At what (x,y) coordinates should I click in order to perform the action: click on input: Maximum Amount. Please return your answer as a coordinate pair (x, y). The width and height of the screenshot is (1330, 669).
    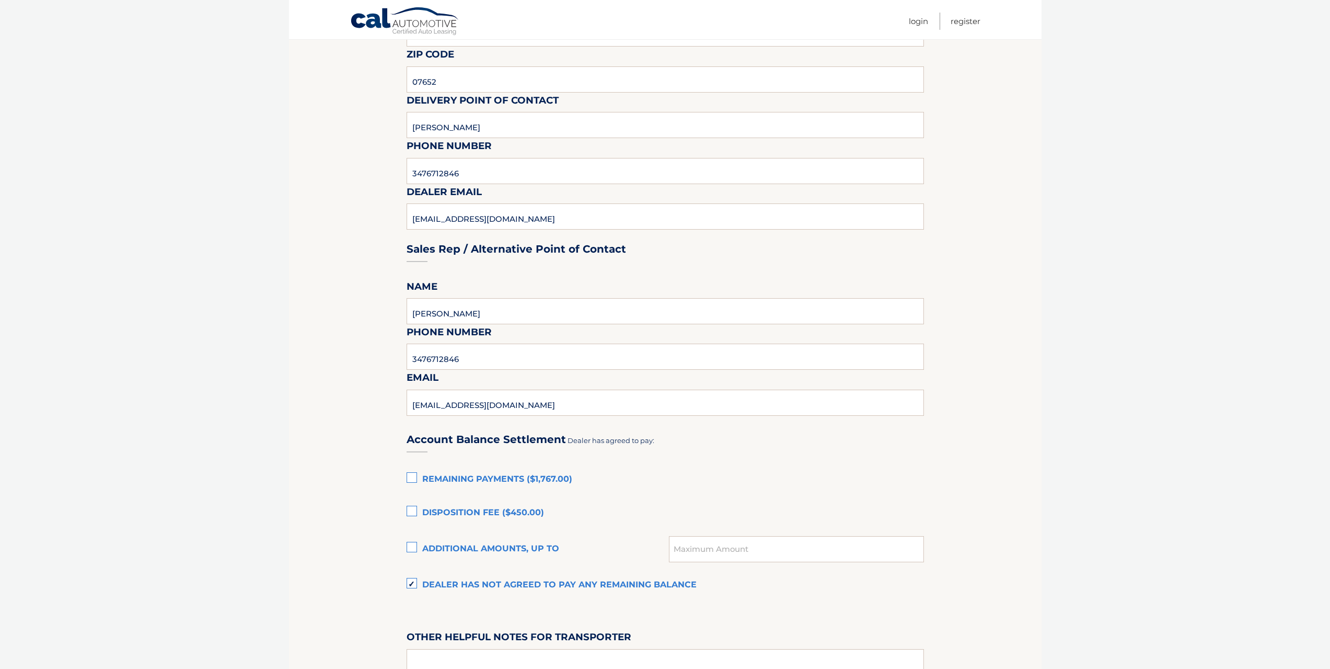
    Looking at the image, I should click on (796, 549).